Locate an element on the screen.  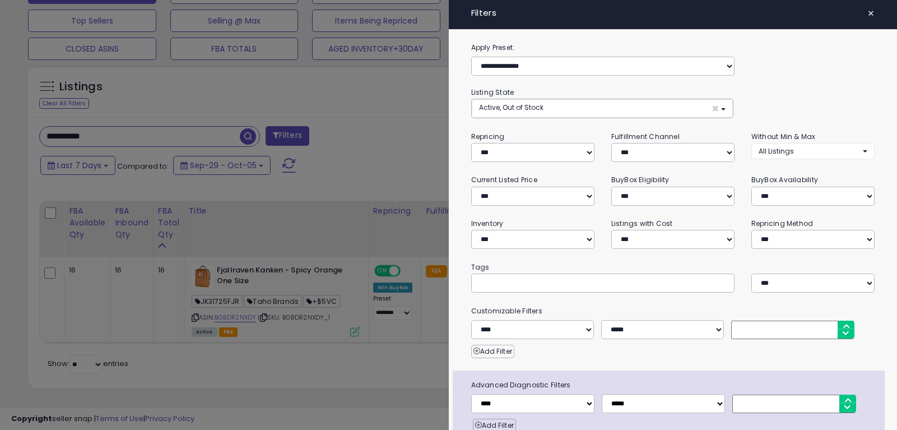
small: Fulfillment Channel is located at coordinates (645, 136).